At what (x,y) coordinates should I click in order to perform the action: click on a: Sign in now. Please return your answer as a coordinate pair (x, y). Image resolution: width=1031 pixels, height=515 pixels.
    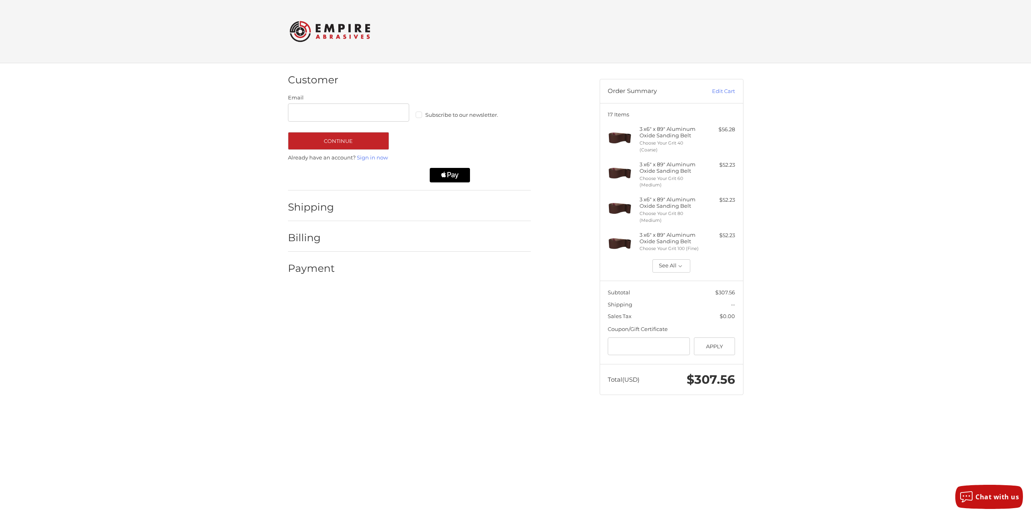
    Looking at the image, I should click on (372, 157).